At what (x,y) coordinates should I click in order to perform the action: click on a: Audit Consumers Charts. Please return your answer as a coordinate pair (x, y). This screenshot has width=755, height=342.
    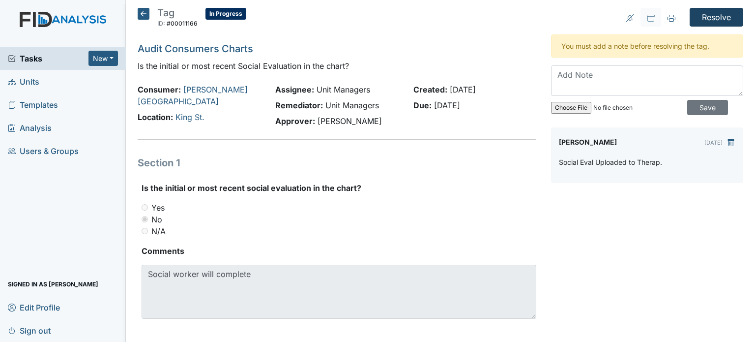
    Looking at the image, I should click on (195, 49).